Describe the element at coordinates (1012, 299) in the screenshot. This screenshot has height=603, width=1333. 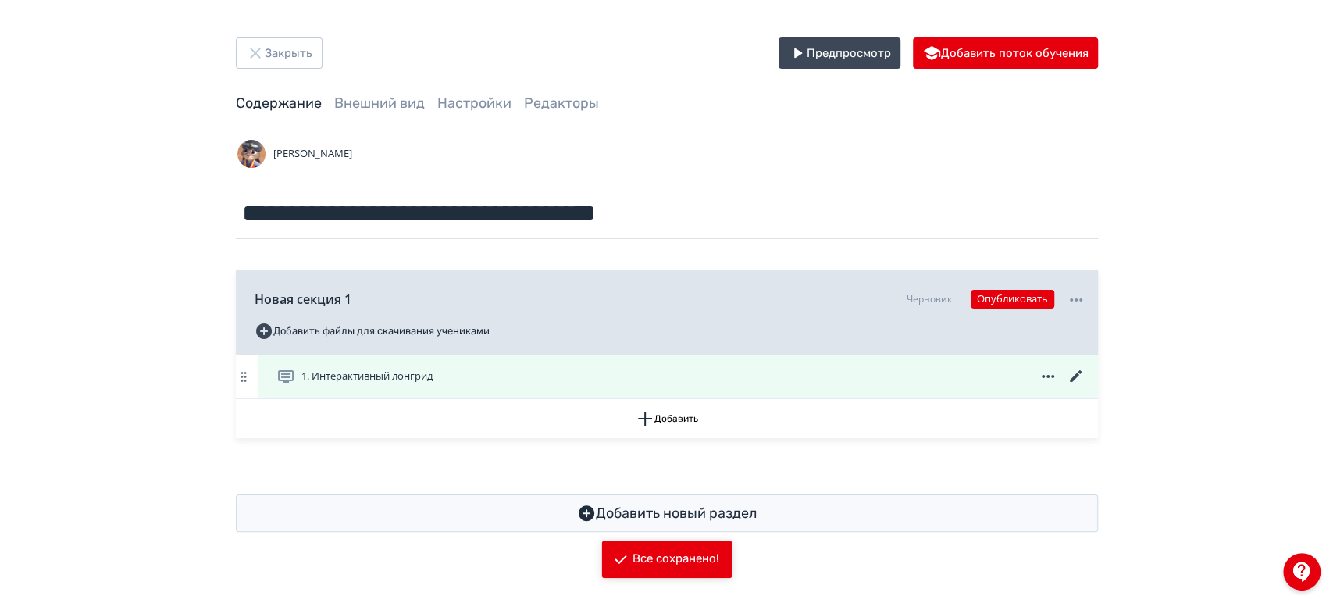
I see `button: Опубликовать` at that location.